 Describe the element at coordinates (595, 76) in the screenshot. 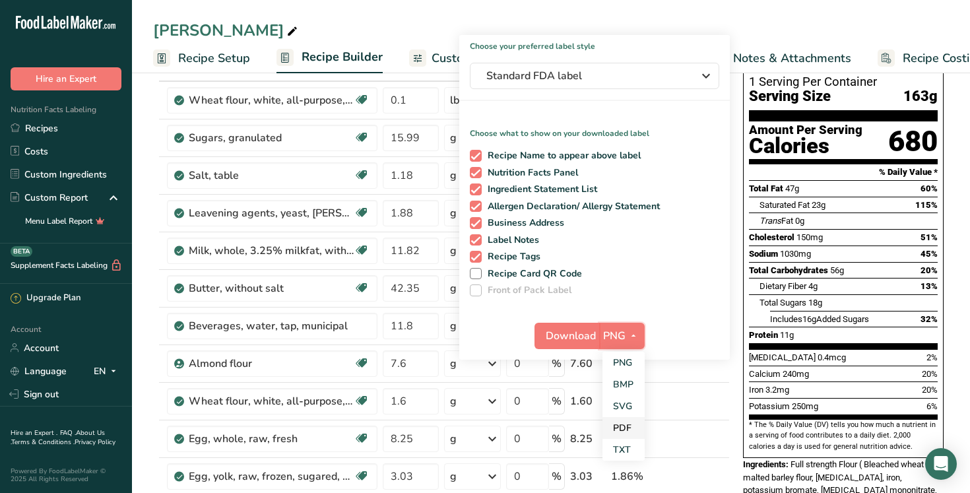

I see `button: Standard FDA label` at that location.